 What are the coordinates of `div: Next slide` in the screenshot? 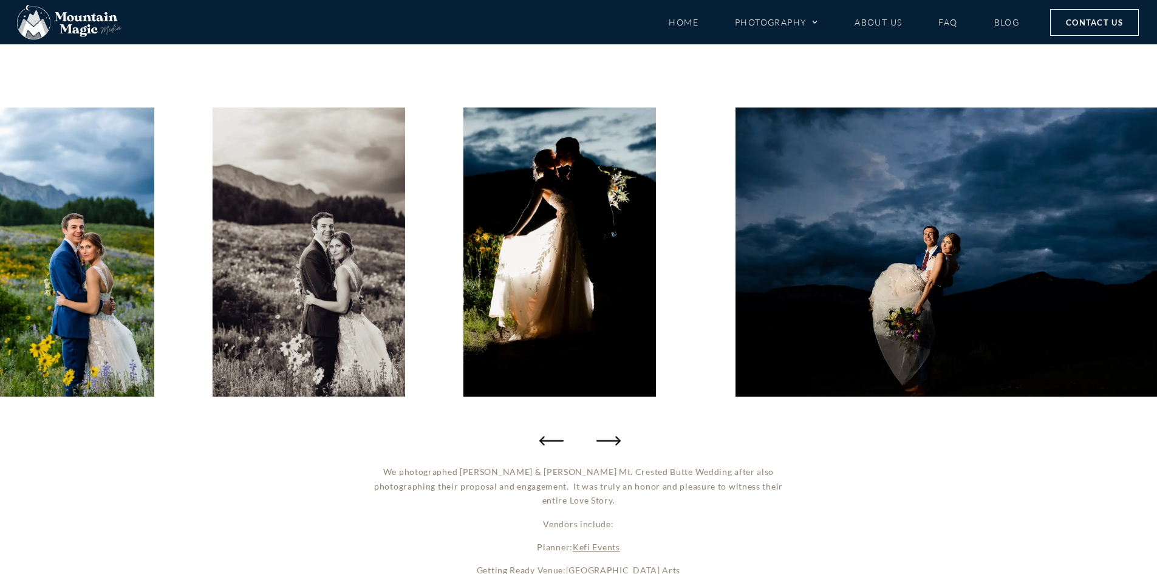 It's located at (606, 440).